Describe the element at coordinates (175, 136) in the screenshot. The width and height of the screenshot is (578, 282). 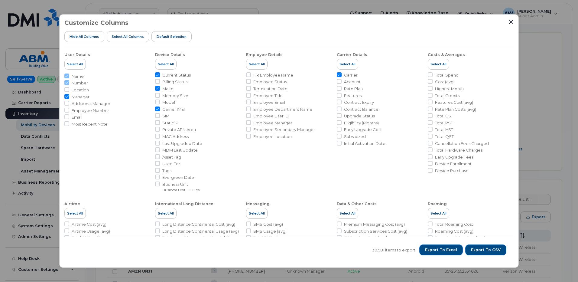
I see `span: MAC Address` at that location.